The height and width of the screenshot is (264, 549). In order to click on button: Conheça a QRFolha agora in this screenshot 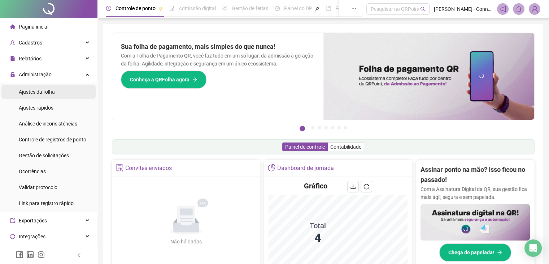, I will do `click(164, 79)`.